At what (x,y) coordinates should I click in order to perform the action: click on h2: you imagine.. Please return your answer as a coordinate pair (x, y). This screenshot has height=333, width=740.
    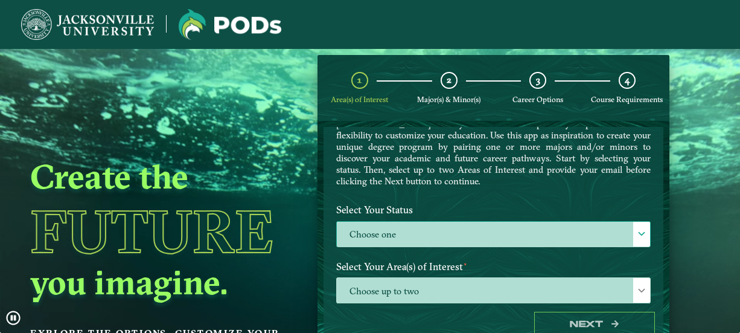
    Looking at the image, I should click on (159, 282).